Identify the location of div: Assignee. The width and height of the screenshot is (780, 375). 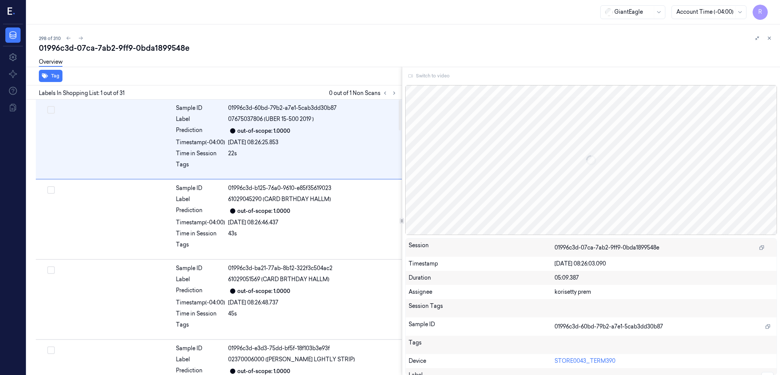
(482, 291).